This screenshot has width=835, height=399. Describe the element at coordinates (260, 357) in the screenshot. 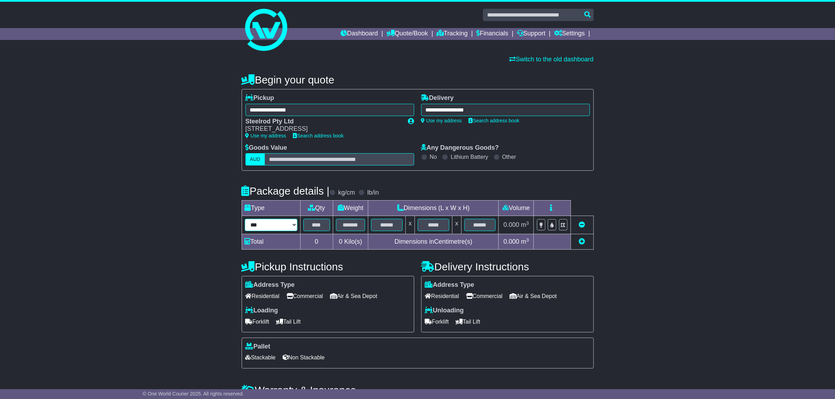

I see `span: Stackable` at that location.